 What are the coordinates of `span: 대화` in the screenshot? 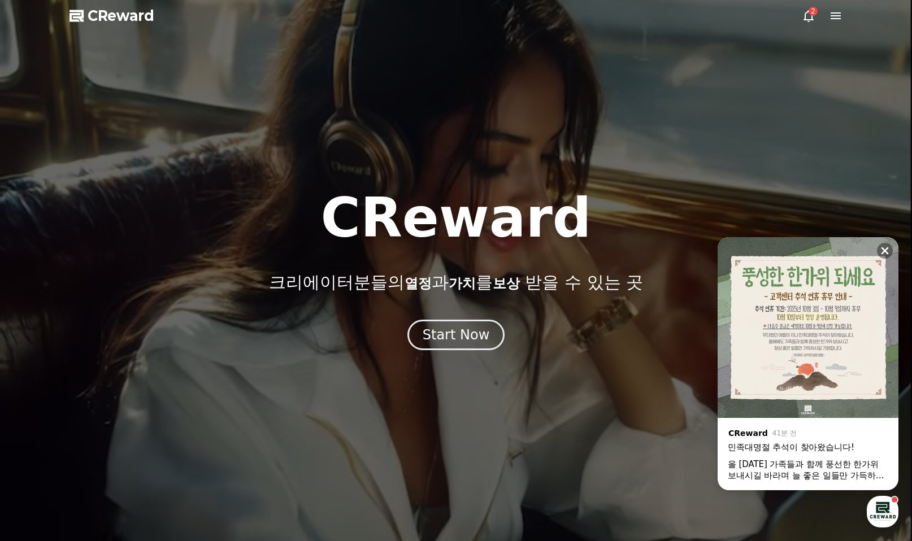 It's located at (110, 380).